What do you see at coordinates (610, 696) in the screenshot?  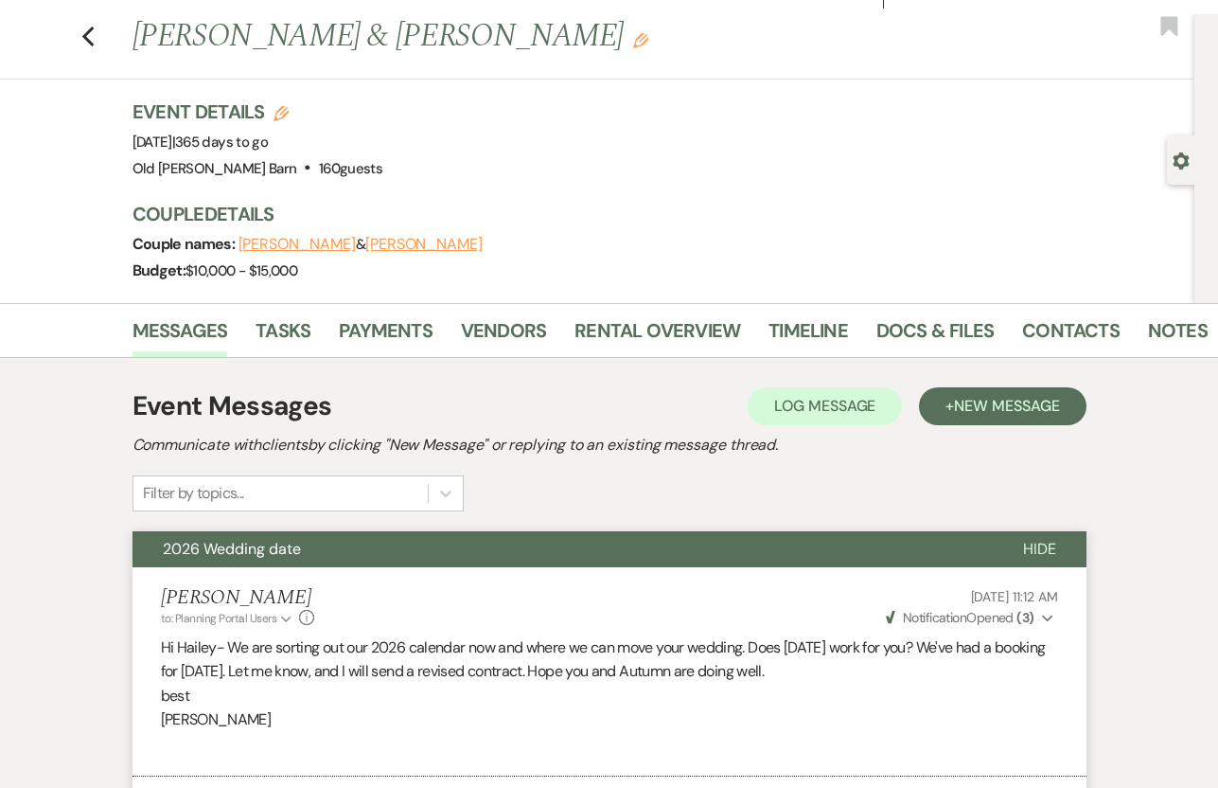 I see `p: best` at bounding box center [610, 696].